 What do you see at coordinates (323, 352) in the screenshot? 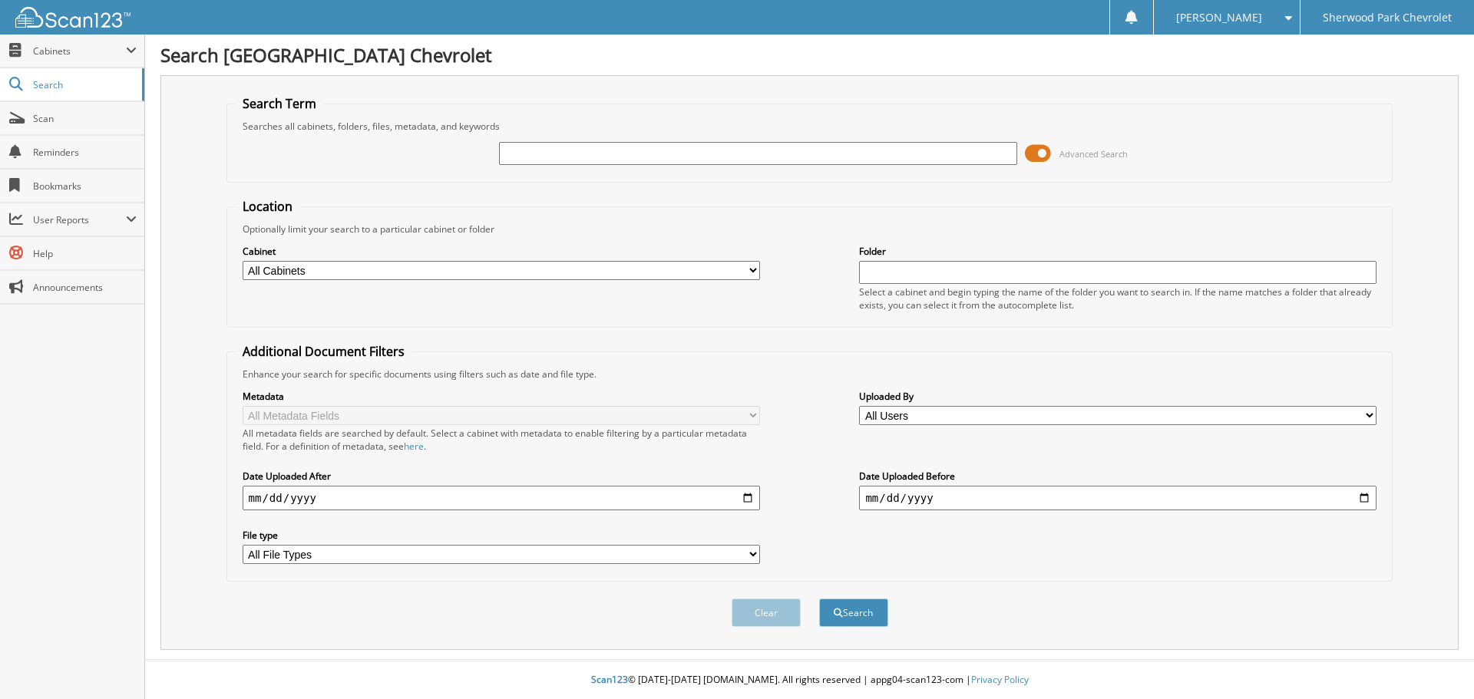
I see `legend: Additional Document Filters` at bounding box center [323, 352].